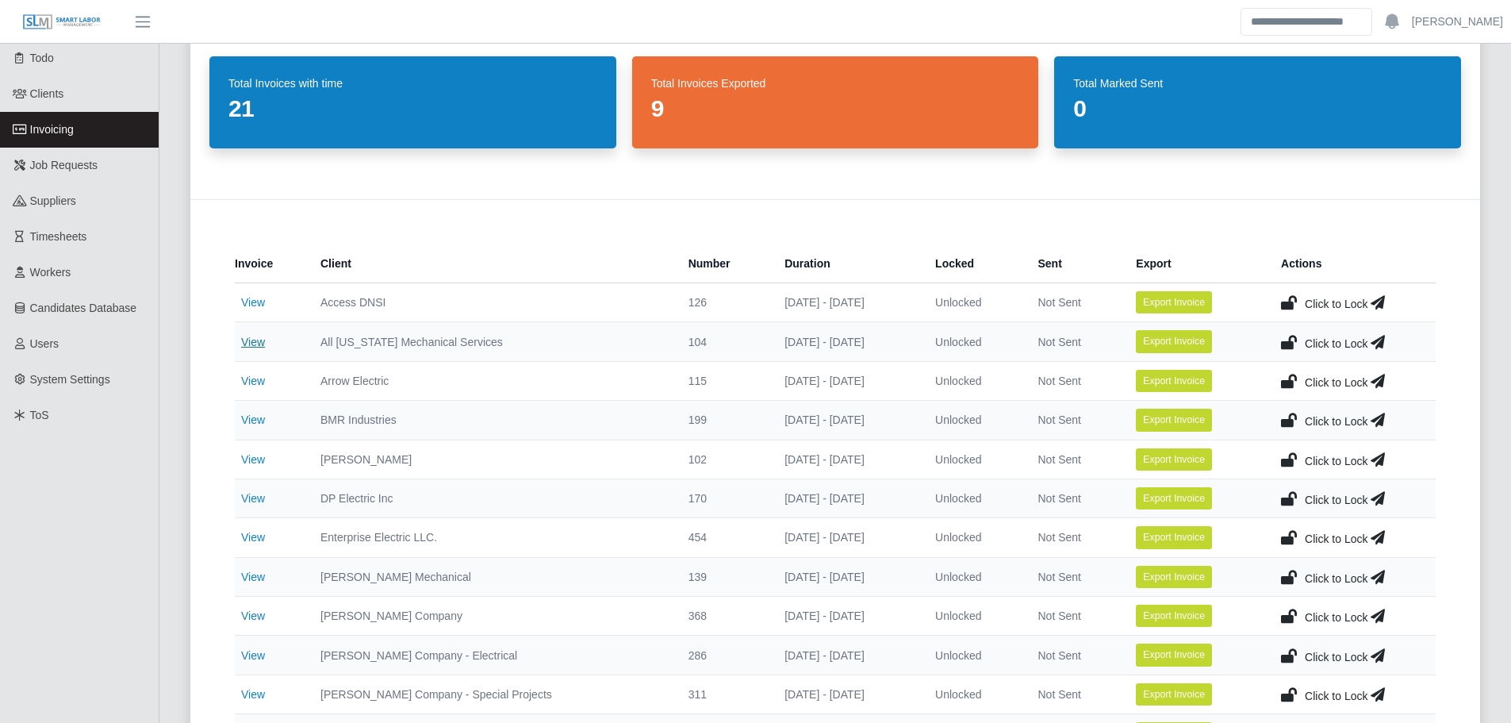  What do you see at coordinates (724, 576) in the screenshot?
I see `td: 139` at bounding box center [724, 576].